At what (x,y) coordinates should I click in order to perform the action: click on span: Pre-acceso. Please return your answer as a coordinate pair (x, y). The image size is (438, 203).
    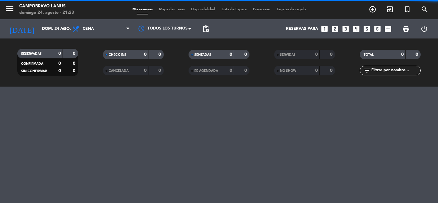
    Looking at the image, I should click on (262, 9).